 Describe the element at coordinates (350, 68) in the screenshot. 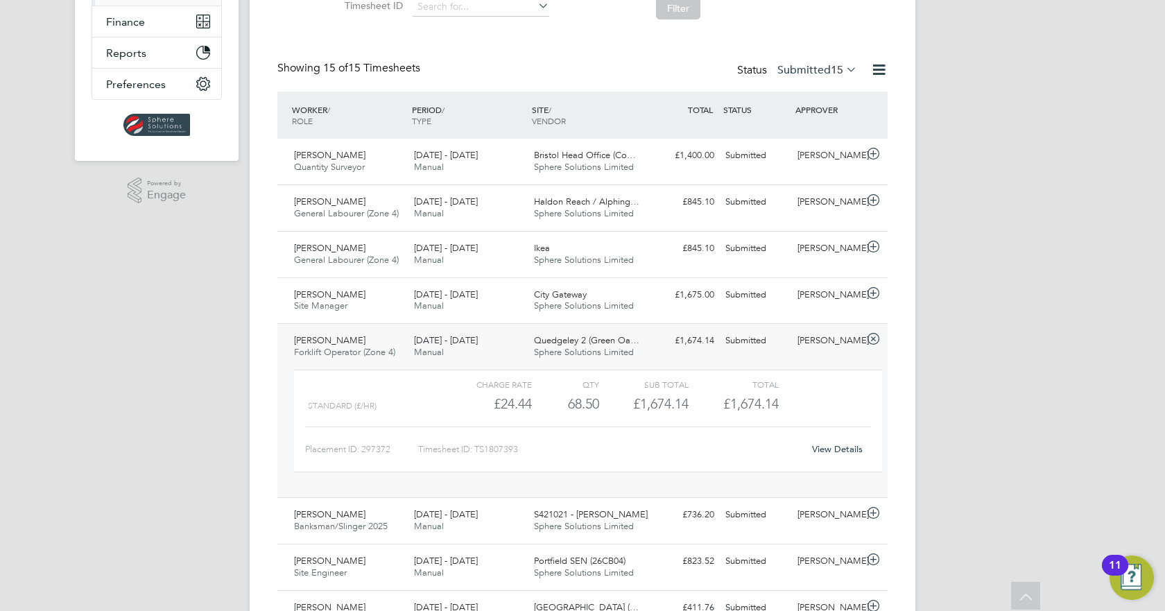

I see `div: Showing` at that location.